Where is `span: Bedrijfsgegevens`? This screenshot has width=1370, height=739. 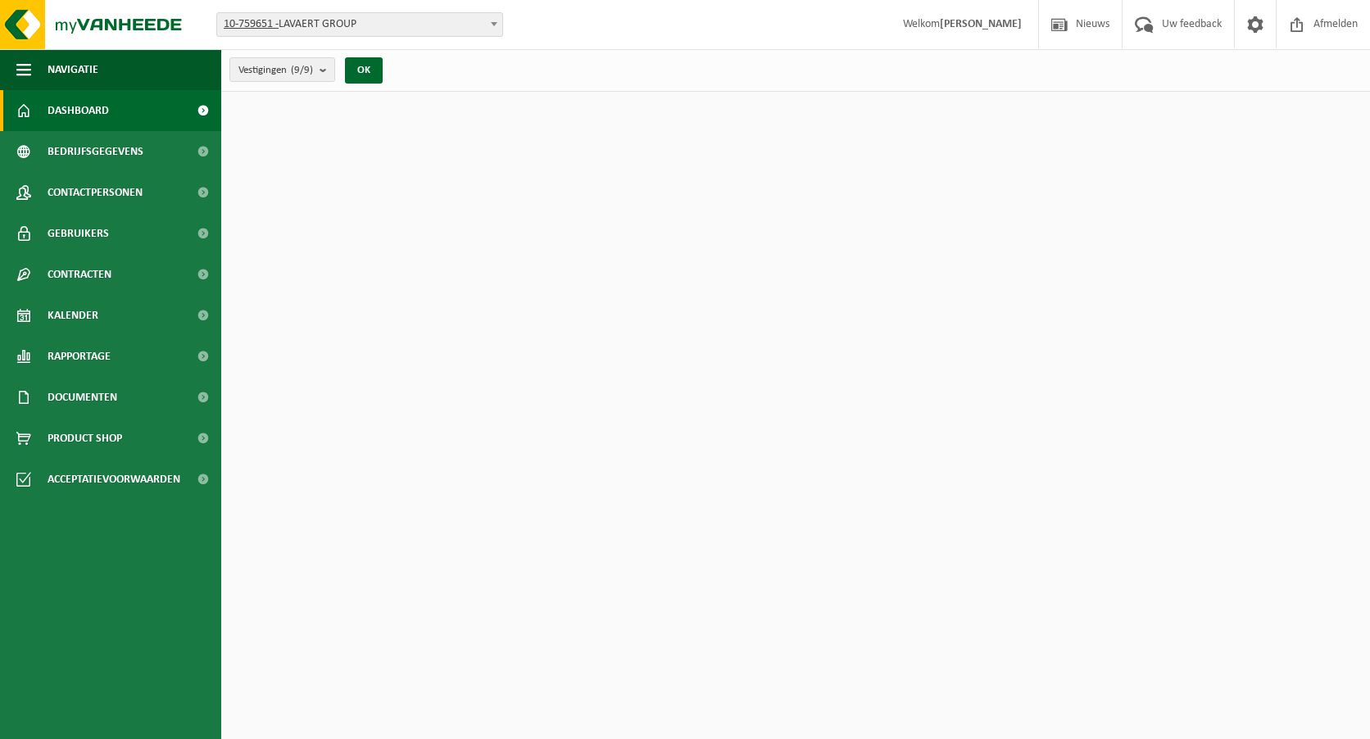
span: Bedrijfsgegevens is located at coordinates (95, 152).